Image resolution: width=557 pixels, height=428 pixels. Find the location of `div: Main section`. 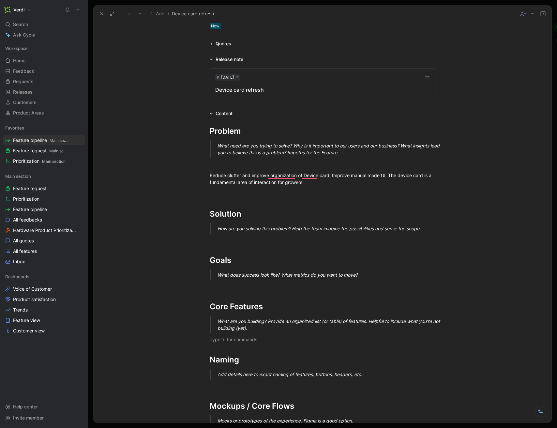

div: Main section is located at coordinates (44, 176).